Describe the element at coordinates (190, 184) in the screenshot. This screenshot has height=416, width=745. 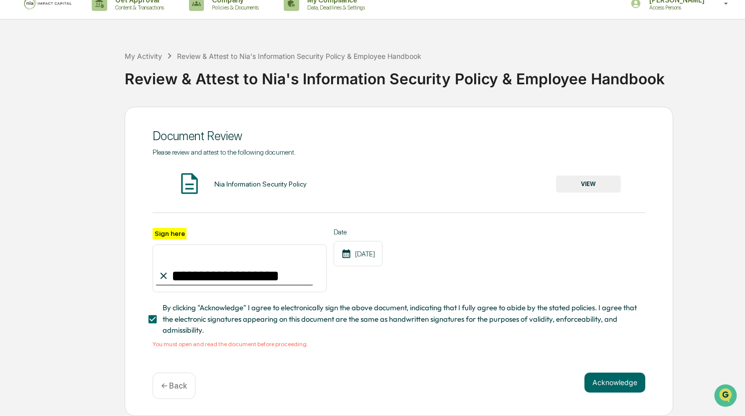
I see `img: Document Icon` at that location.